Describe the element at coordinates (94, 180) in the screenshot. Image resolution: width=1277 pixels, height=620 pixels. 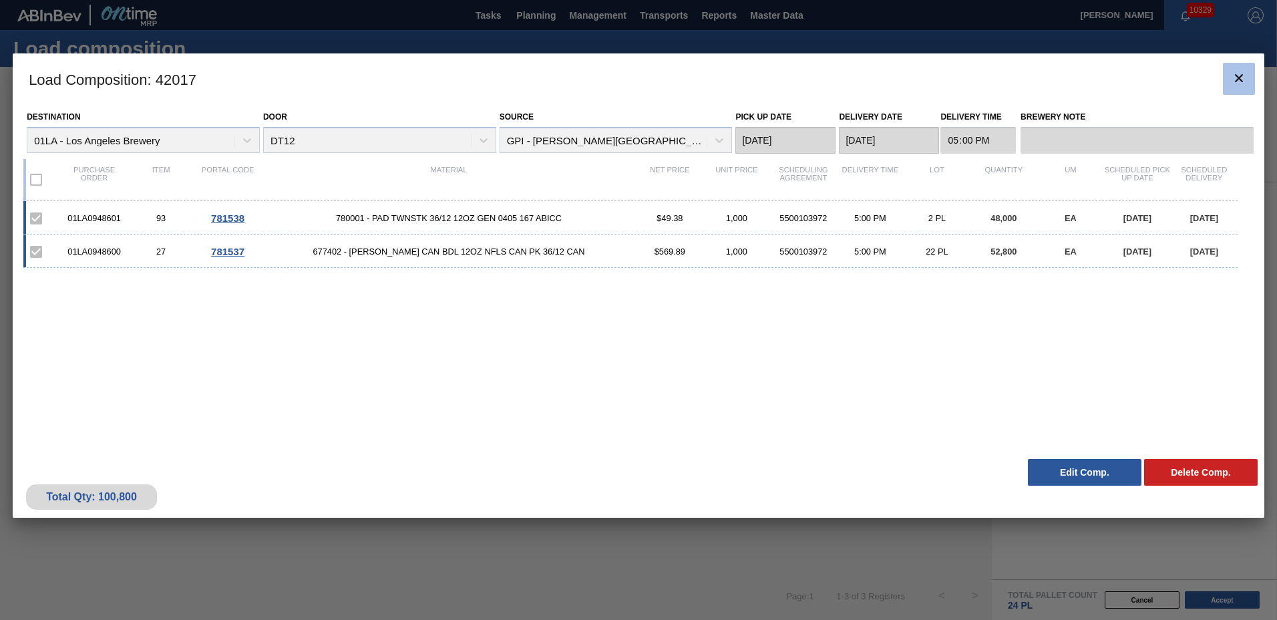
I see `div: Purchase order` at that location.